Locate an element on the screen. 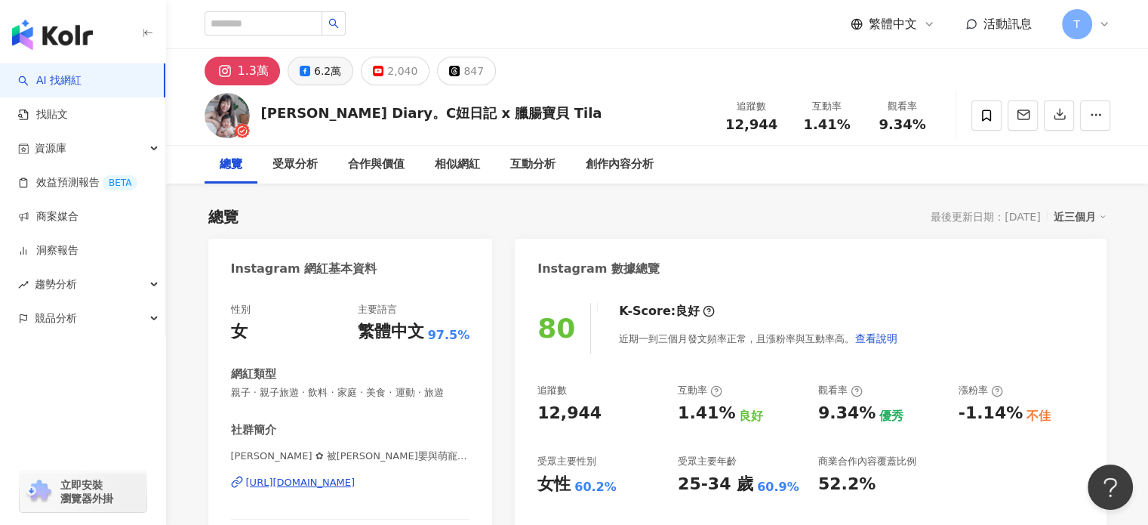 The height and width of the screenshot is (525, 1148). div: 25-34 歲 is located at coordinates (716, 484).